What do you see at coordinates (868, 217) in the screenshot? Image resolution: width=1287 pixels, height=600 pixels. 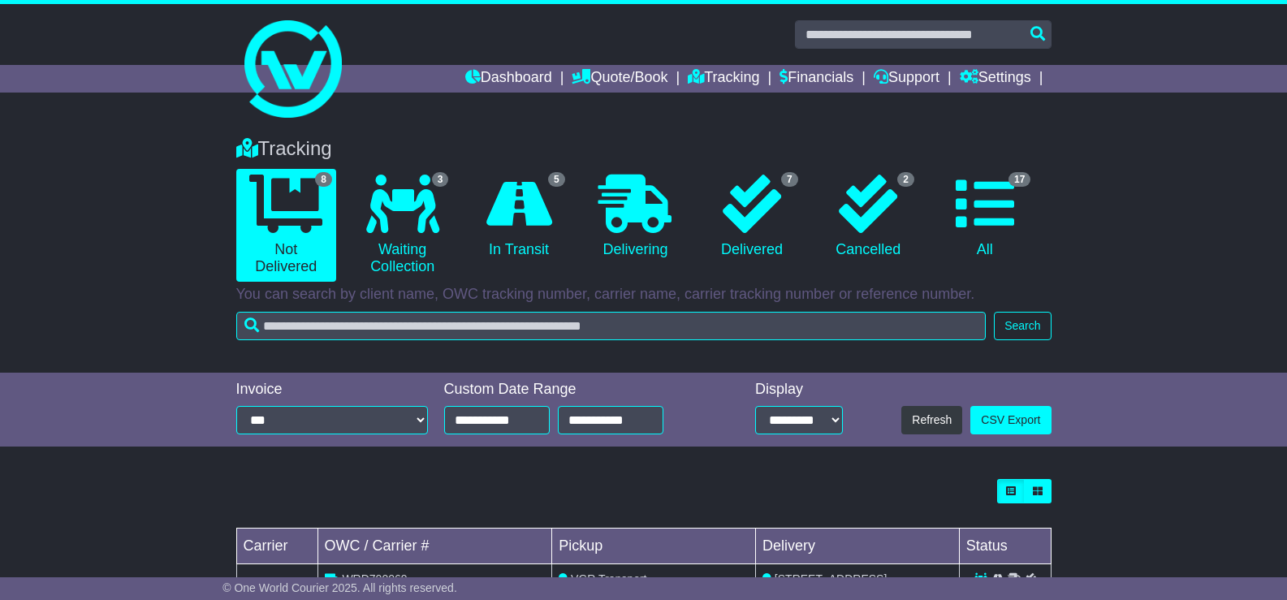 I see `a: 2 Cancelled` at bounding box center [868, 217].